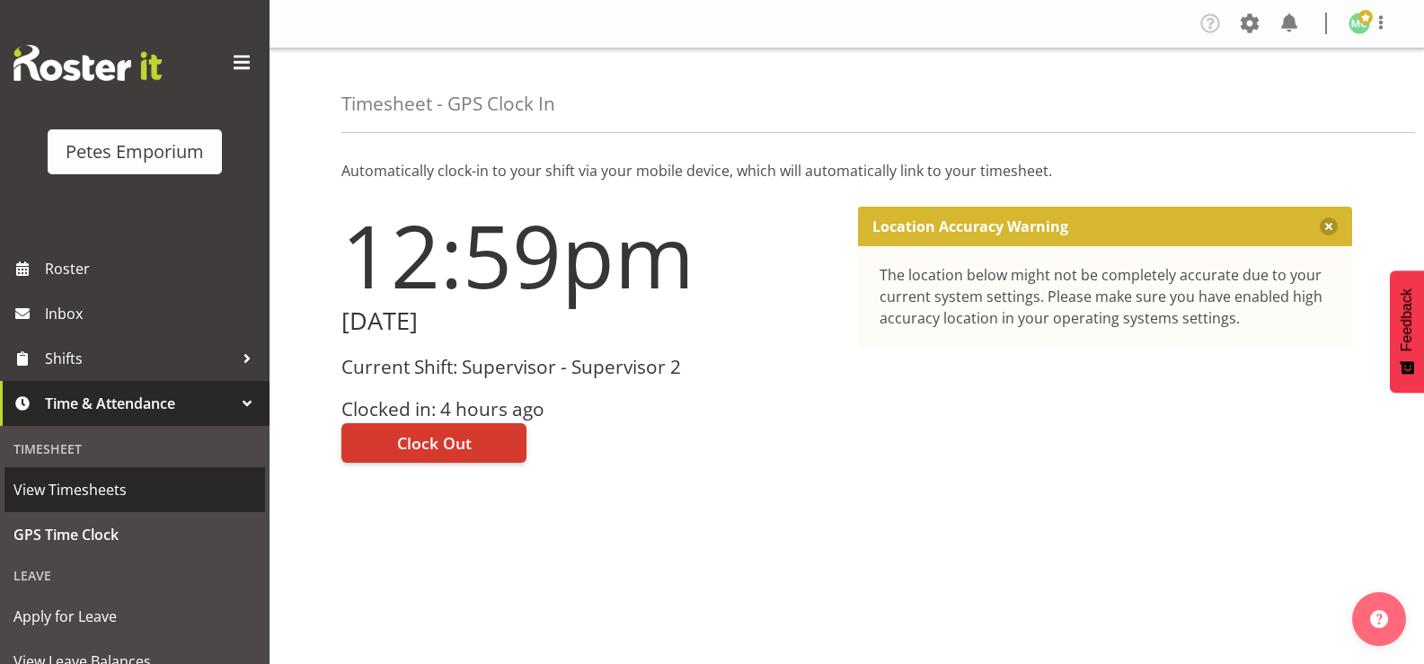 This screenshot has height=664, width=1424. I want to click on span: Inbox, so click(153, 313).